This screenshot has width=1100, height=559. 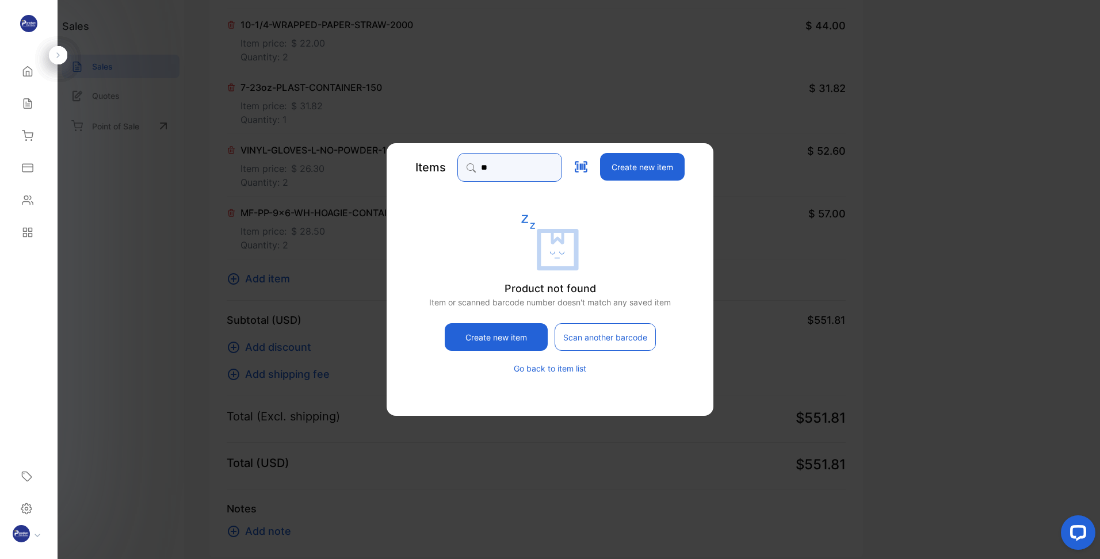 I want to click on img: logo, so click(x=29, y=24).